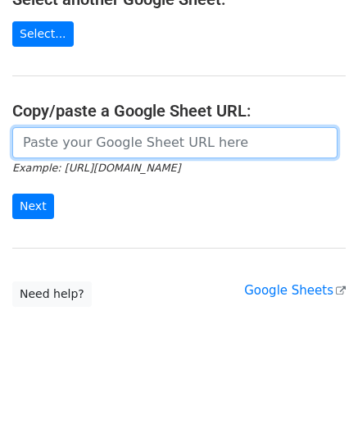 The width and height of the screenshot is (358, 434). Describe the element at coordinates (179, 111) in the screenshot. I see `h4: Copy/paste a Google Sheet URL:` at that location.